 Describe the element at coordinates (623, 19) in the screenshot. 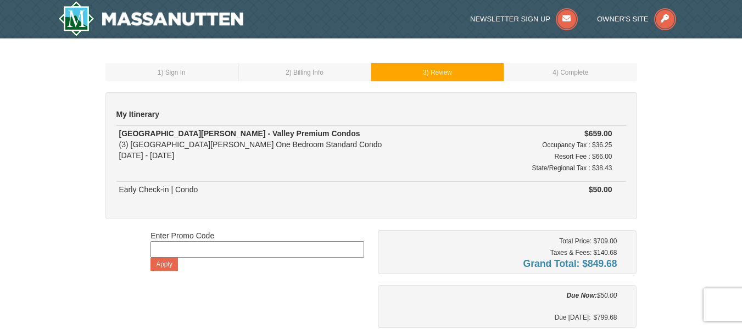

I see `span: Owner's Site` at that location.